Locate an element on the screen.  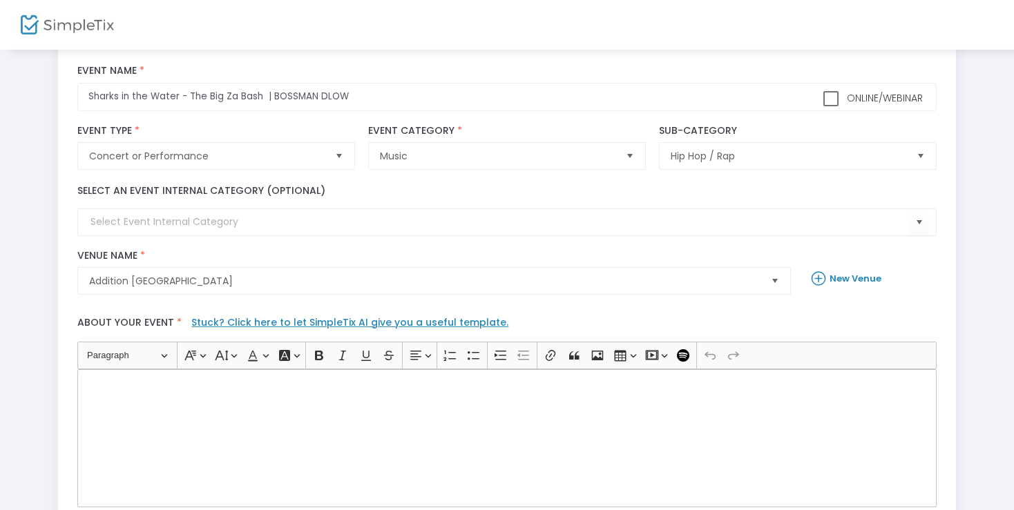
span: Paragraph is located at coordinates (123, 356).